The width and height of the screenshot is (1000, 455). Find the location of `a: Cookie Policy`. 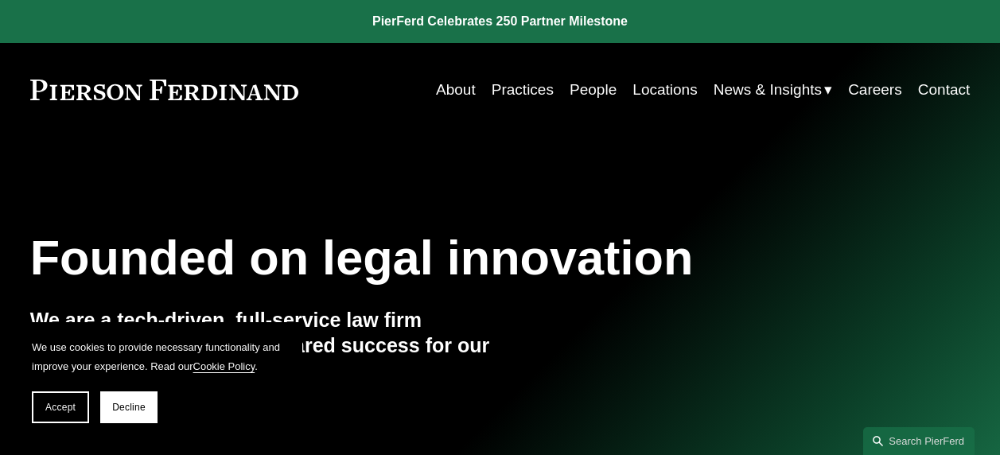

a: Cookie Policy is located at coordinates (224, 366).